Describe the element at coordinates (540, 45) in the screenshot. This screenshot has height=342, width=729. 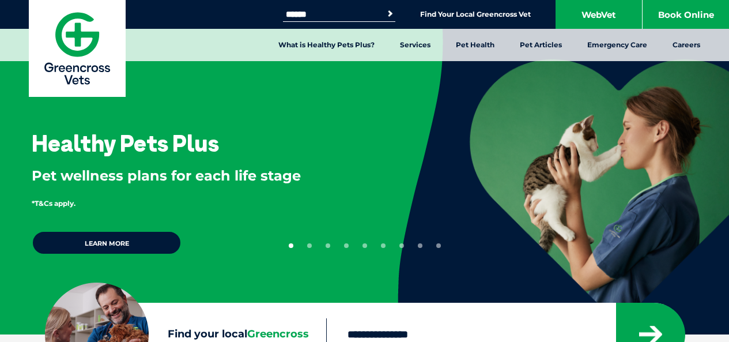
I see `a: Pet Articles` at that location.